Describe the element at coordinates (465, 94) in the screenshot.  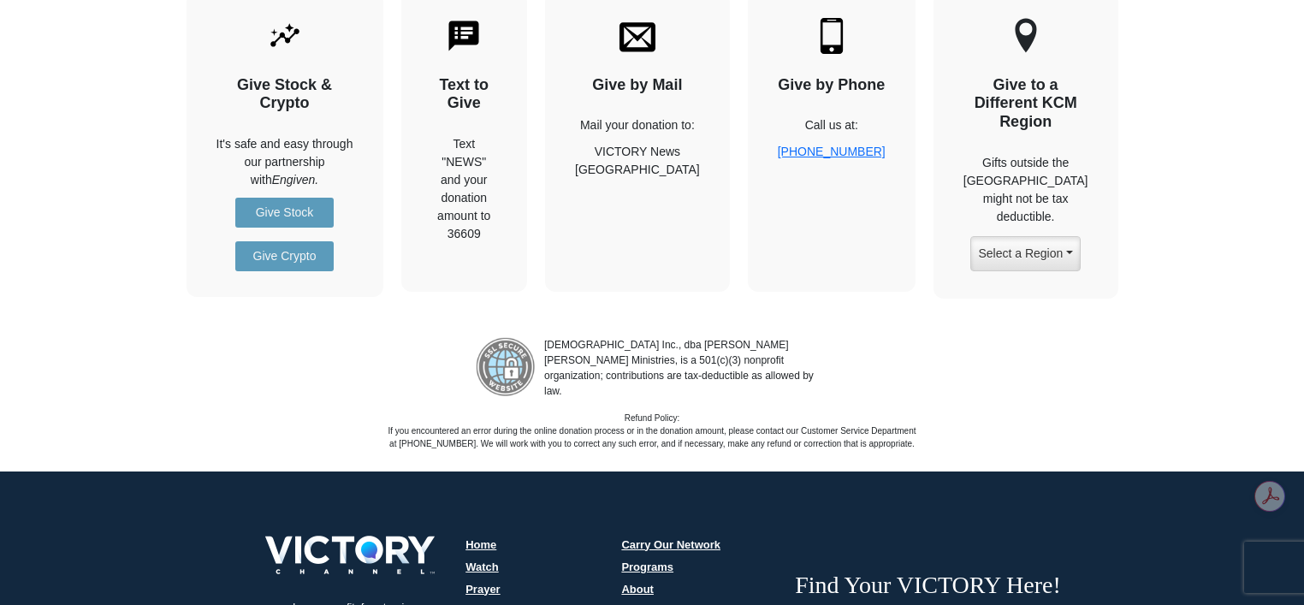
I see `h4: Text to Give` at that location.